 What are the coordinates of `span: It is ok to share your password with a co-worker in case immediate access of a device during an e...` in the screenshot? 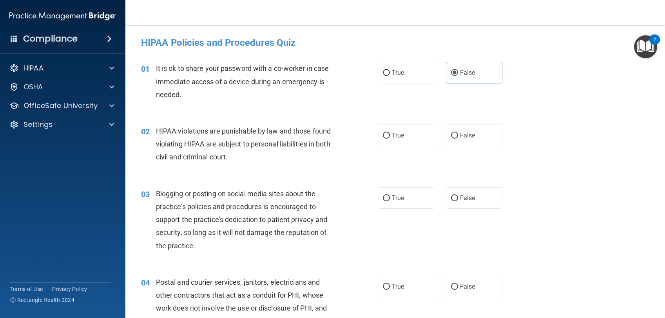 It's located at (243, 81).